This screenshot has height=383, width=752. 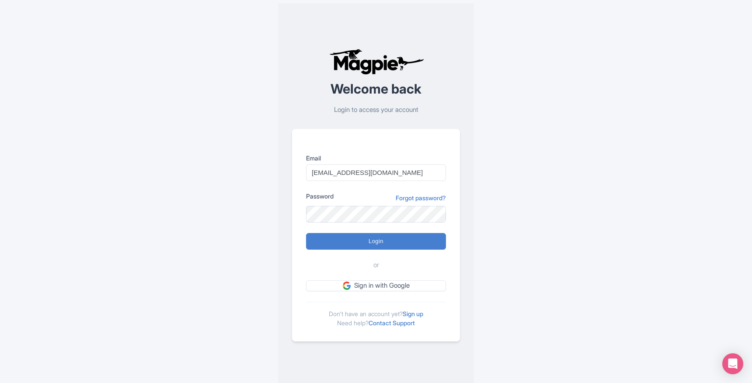 What do you see at coordinates (376, 89) in the screenshot?
I see `h2: Welcome back` at bounding box center [376, 89].